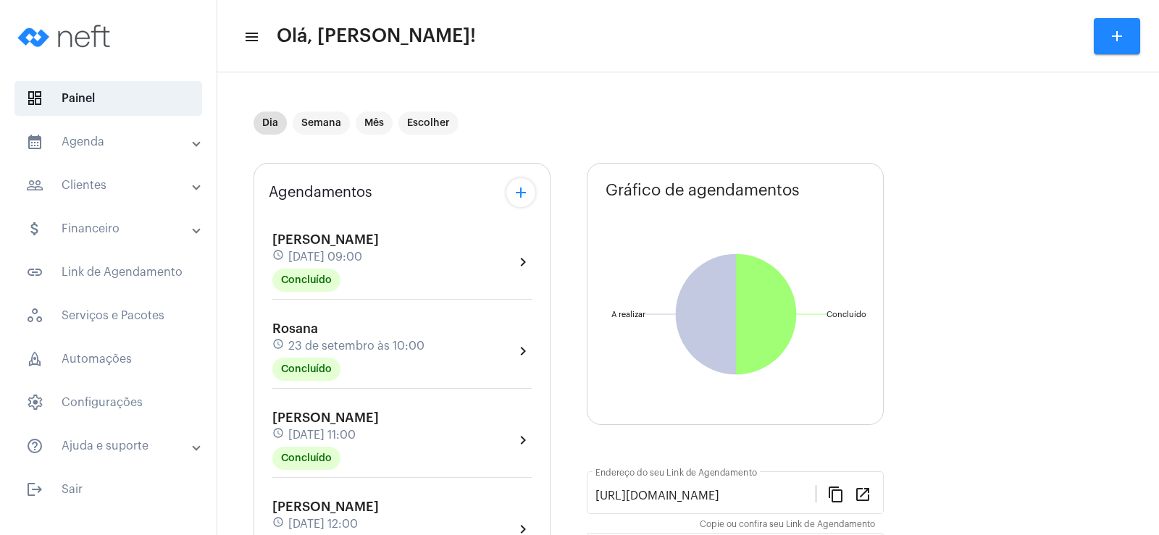  I want to click on mat-chip: Dia, so click(270, 123).